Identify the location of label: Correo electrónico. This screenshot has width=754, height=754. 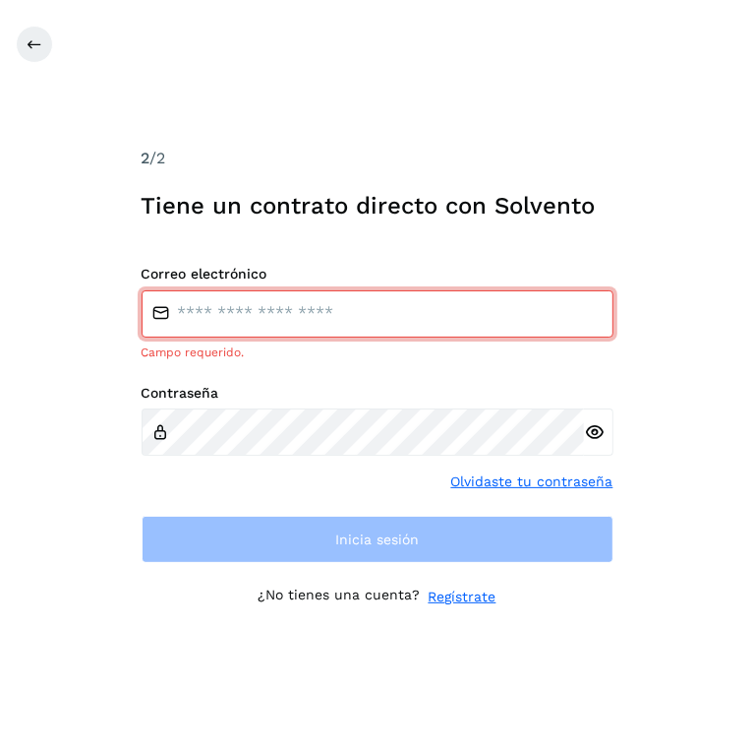
(378, 273).